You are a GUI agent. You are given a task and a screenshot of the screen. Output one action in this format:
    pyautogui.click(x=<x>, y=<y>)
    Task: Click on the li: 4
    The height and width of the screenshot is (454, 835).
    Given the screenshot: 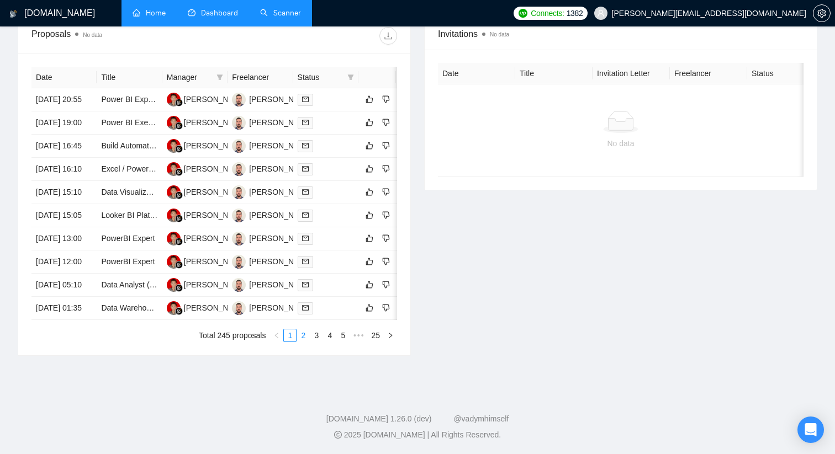 What is the action you would take?
    pyautogui.click(x=330, y=336)
    